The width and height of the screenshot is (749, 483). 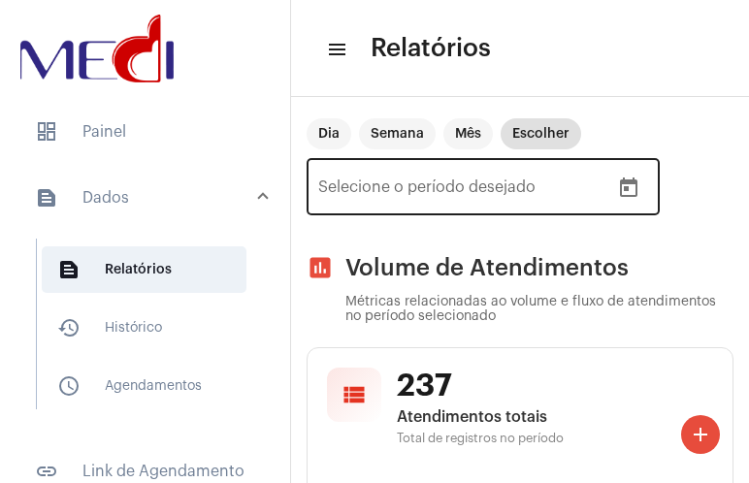 What do you see at coordinates (397, 134) in the screenshot?
I see `mat-chip: Semana` at bounding box center [397, 134].